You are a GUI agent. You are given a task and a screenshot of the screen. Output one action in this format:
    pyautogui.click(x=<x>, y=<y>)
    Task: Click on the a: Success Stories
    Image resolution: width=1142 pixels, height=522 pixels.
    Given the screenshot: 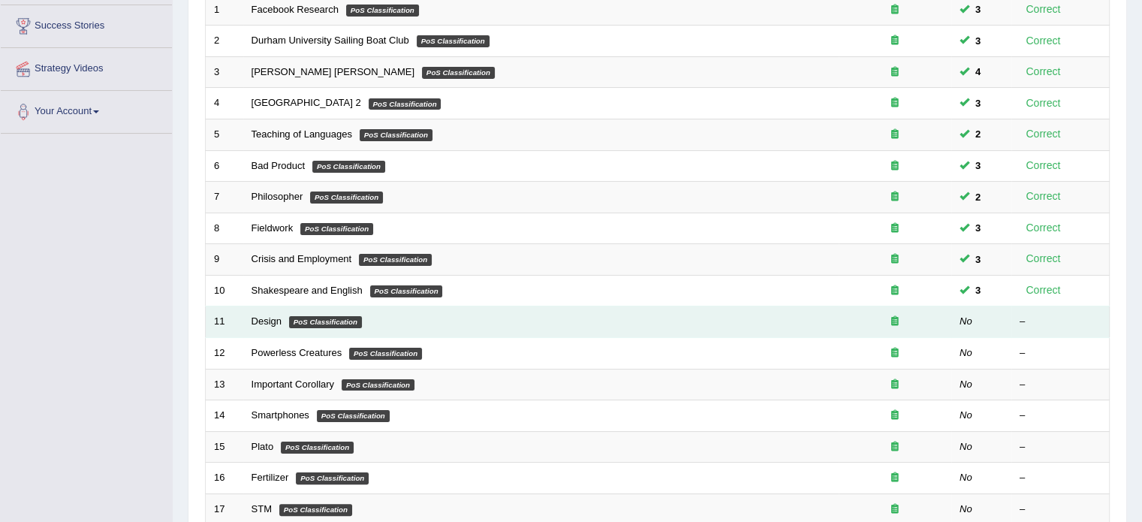 What is the action you would take?
    pyautogui.click(x=86, y=24)
    